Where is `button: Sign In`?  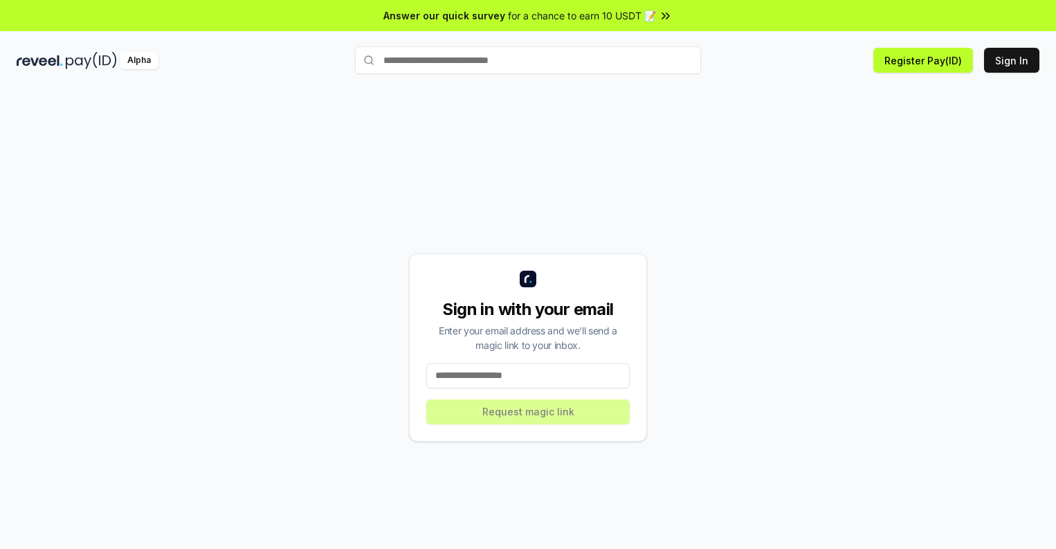
button: Sign In is located at coordinates (1012, 60).